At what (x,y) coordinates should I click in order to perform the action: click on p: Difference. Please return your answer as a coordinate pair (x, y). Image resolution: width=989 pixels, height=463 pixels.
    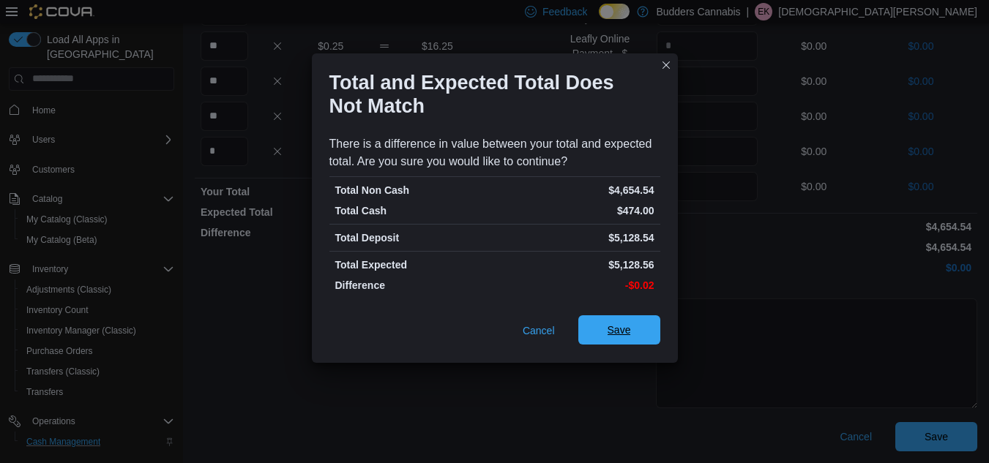
    Looking at the image, I should click on (414, 286).